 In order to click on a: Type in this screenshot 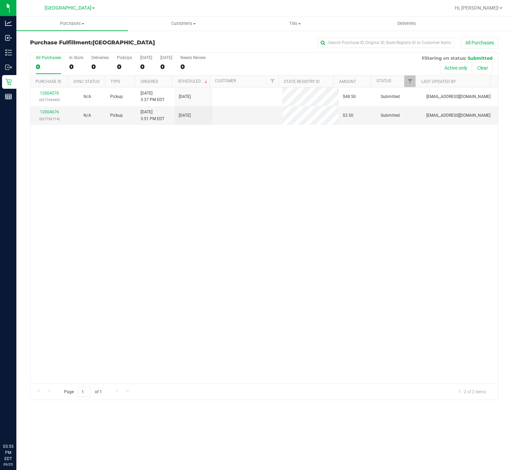, I will do `click(115, 82)`.